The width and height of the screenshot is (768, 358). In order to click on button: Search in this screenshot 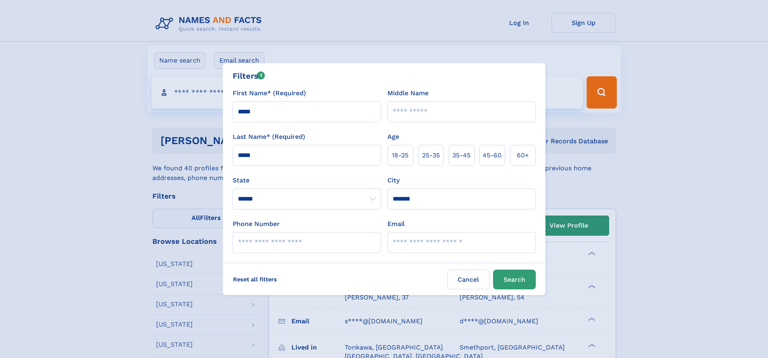, I will do `click(515, 279)`.